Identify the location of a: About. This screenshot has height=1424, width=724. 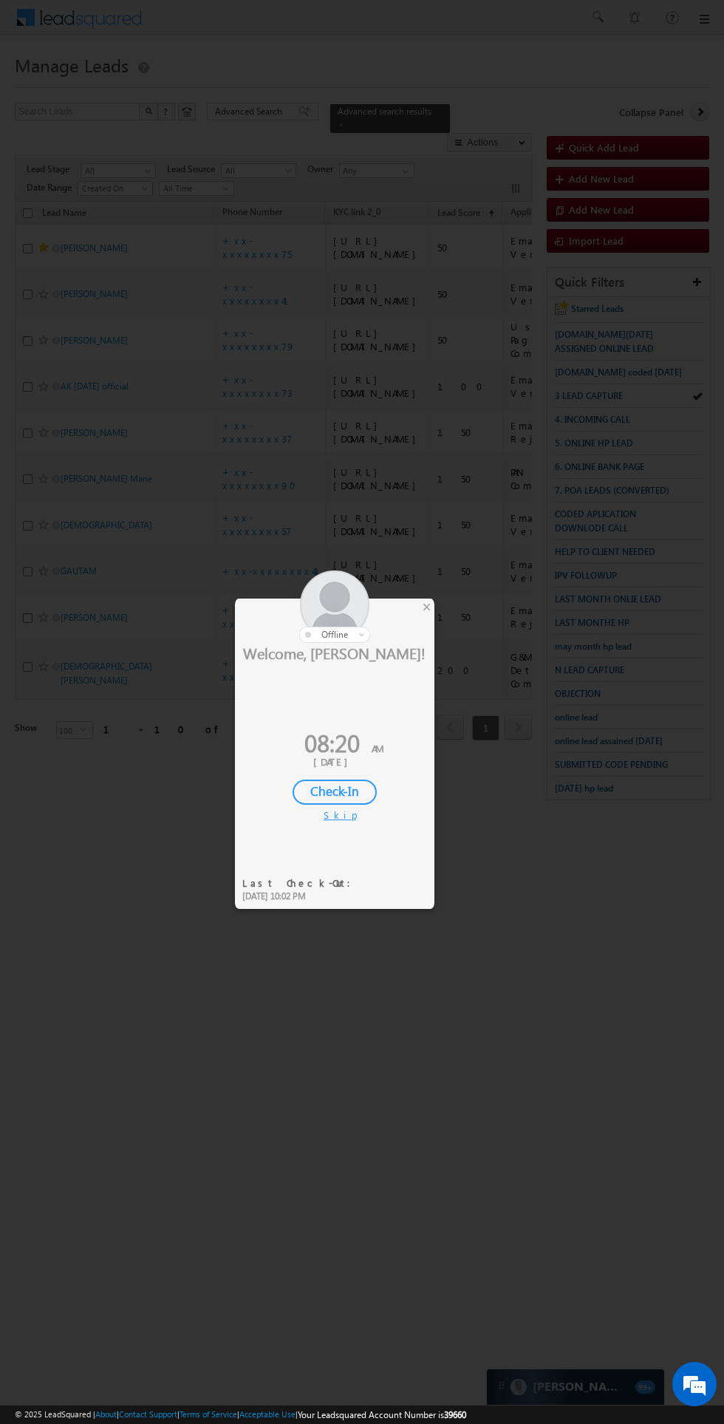
(106, 1413).